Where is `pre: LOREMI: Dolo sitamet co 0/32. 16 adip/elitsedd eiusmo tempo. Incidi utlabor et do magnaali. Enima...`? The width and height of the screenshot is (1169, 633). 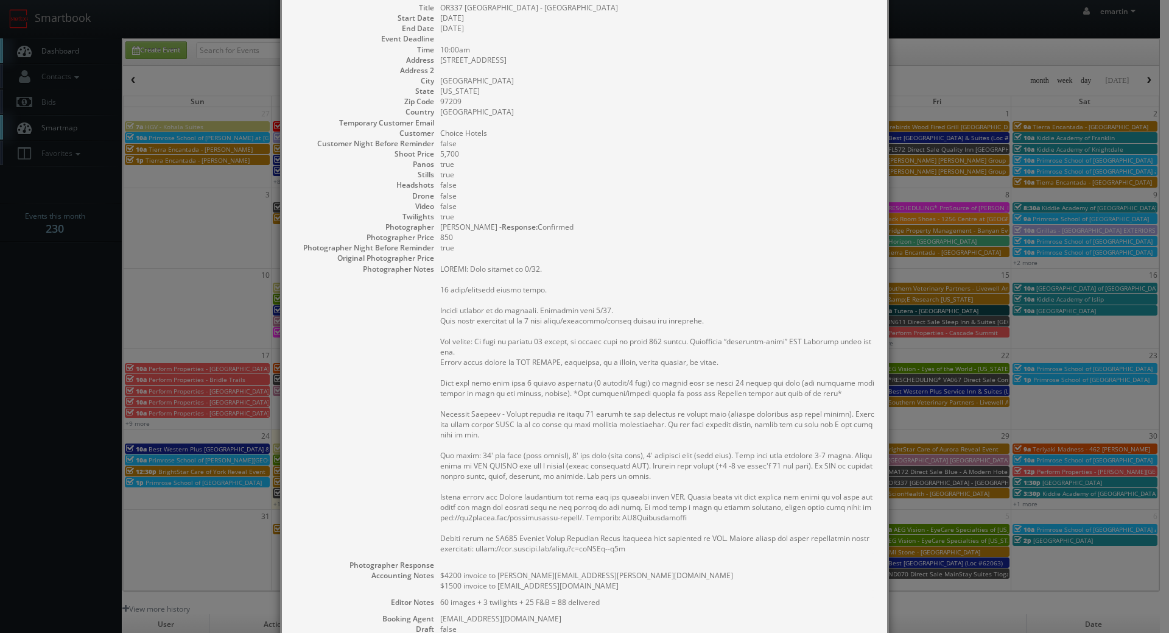
pre: LOREMI: Dolo sitamet co 0/32. 16 adip/elitsedd eiusmo tempo. Incidi utlabor et do magnaali. Enima... is located at coordinates (658, 409).